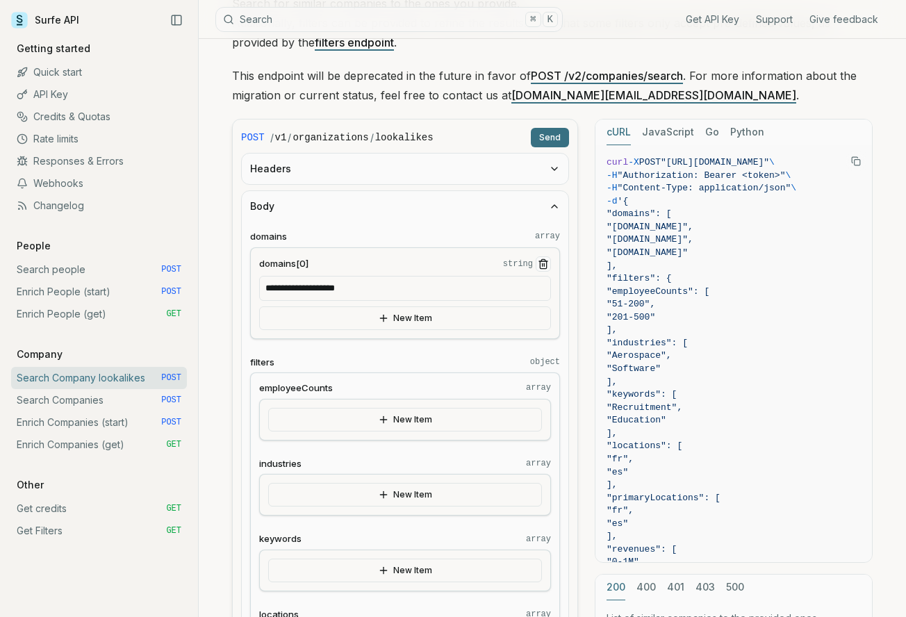  I want to click on span: "Software", so click(633, 368).